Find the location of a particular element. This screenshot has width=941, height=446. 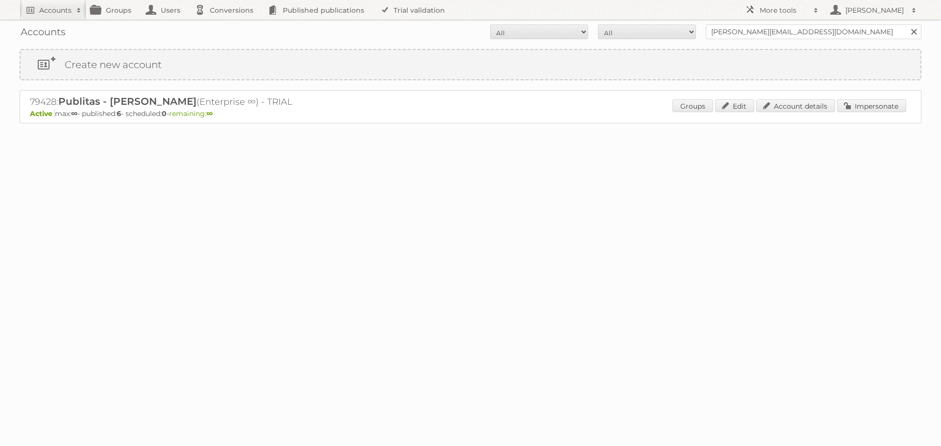

a: Edit is located at coordinates (735, 106).